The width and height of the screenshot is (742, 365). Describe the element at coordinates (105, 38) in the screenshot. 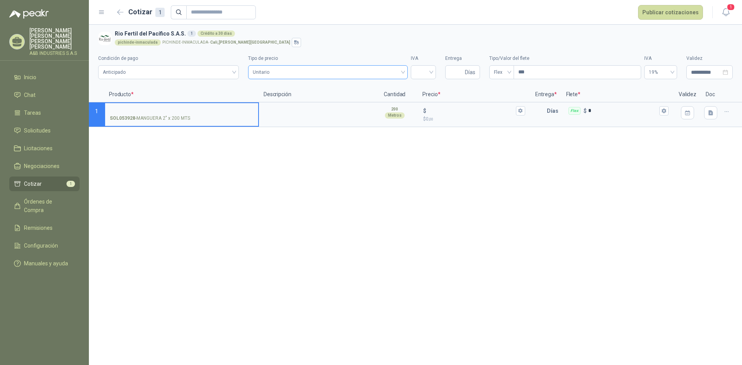

I see `img: Company Logo` at that location.